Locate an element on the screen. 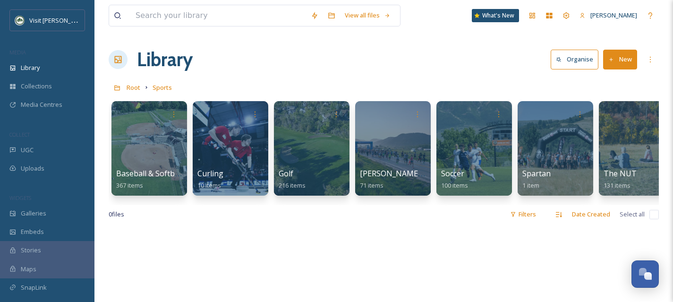 This screenshot has width=673, height=302. a: The NUT131 items is located at coordinates (620, 179).